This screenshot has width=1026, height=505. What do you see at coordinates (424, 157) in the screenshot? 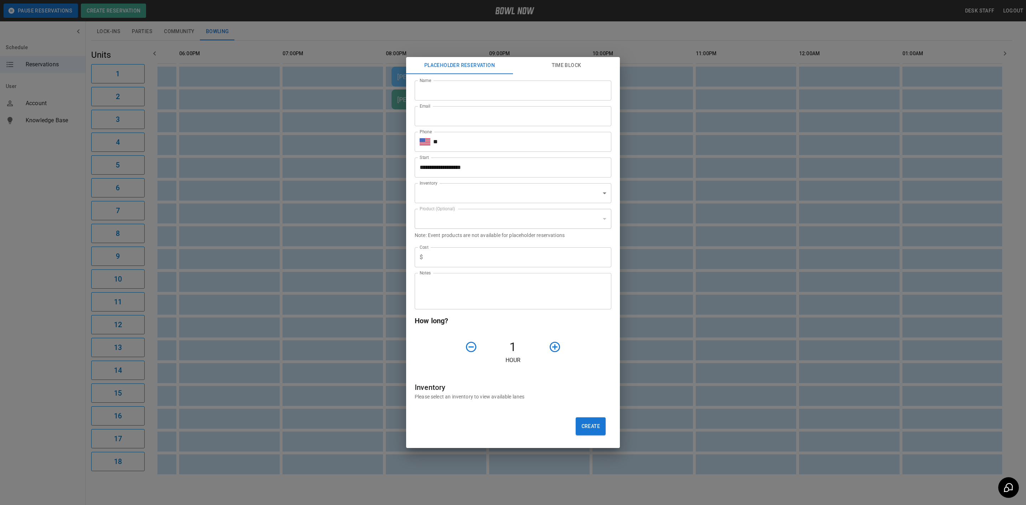
I see `label: Start` at bounding box center [424, 157].